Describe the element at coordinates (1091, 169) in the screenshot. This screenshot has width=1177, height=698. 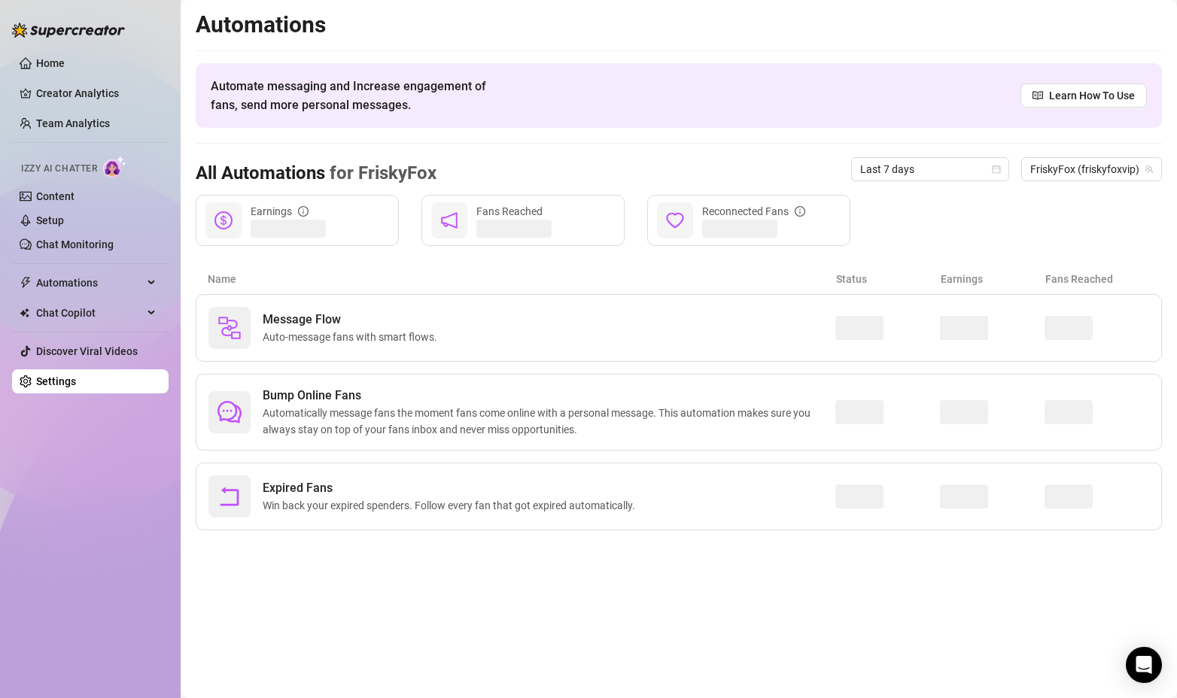
I see `span: FriskyFox (friskyfoxvip)` at that location.